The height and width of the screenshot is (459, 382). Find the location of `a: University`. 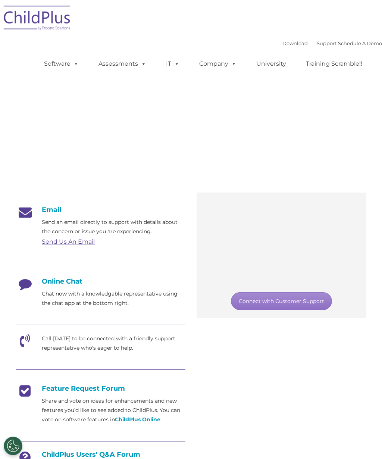

a: University is located at coordinates (271, 64).